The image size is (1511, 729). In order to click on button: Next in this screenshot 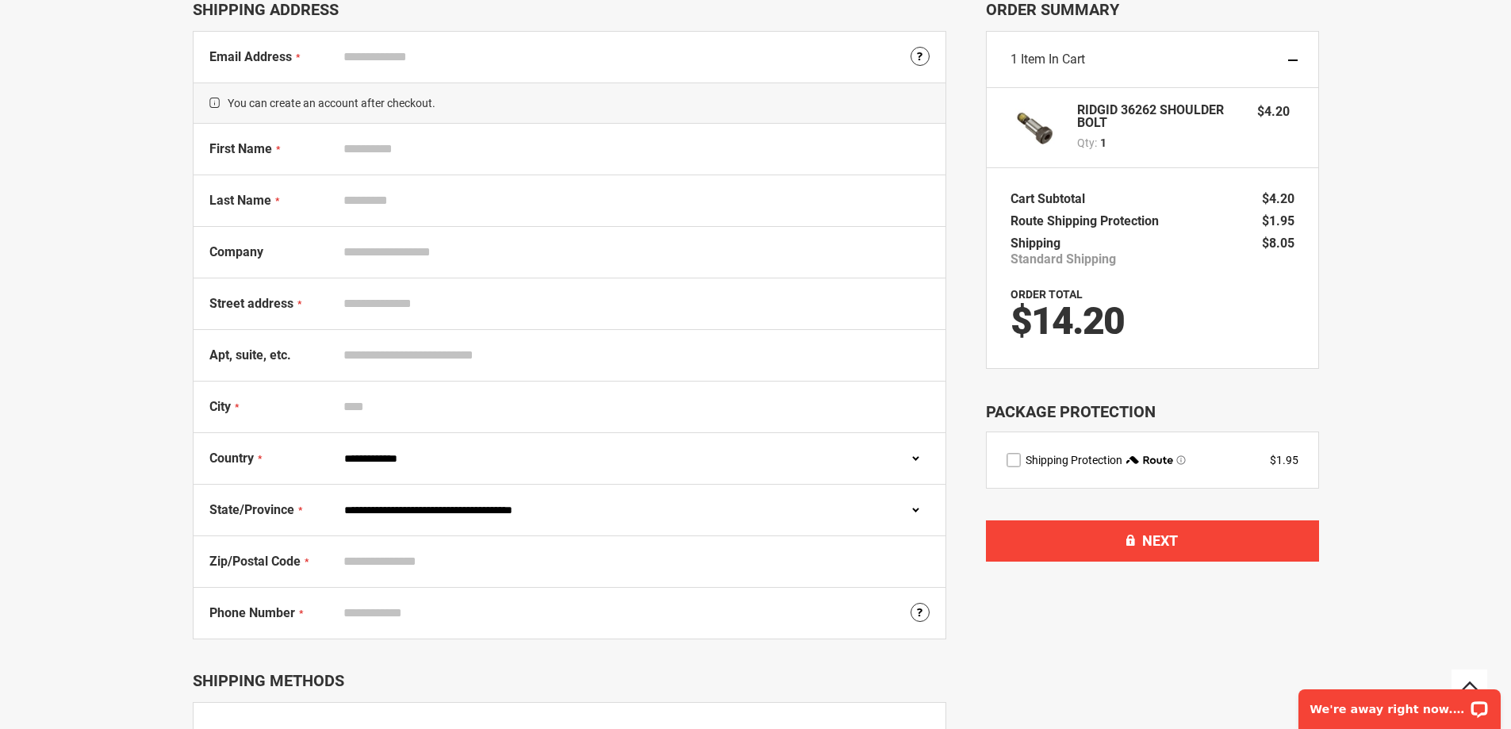, I will do `click(1153, 541)`.